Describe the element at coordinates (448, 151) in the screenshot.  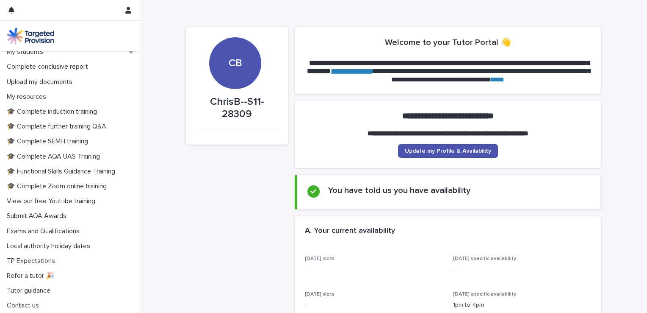
I see `a: Update my Profile & Availability` at that location.